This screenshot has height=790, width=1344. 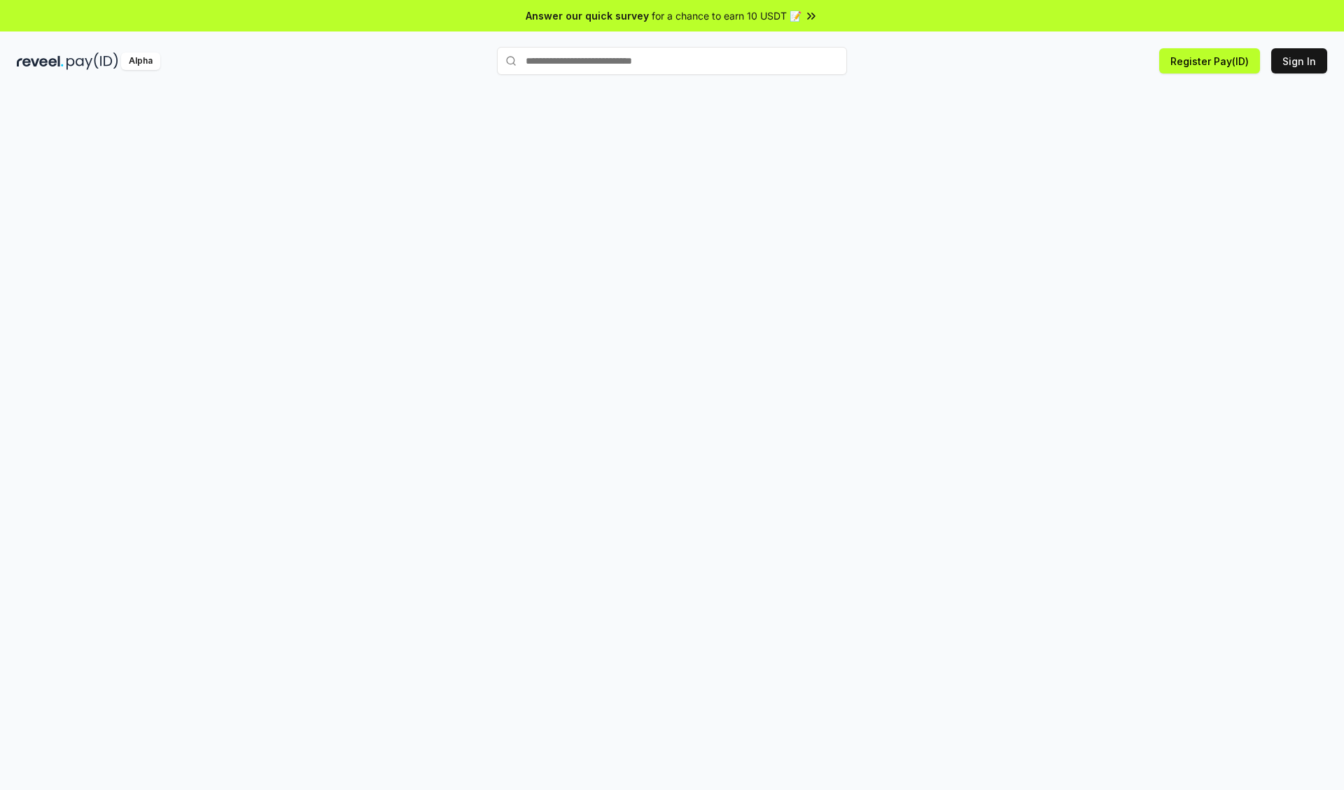 I want to click on img: pay_id, so click(x=92, y=61).